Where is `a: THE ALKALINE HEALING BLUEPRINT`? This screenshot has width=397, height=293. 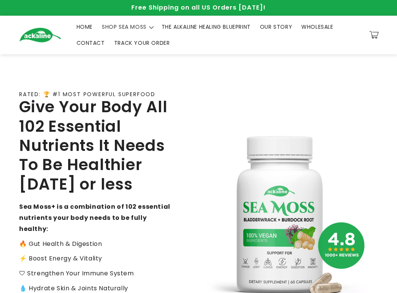 a: THE ALKALINE HEALING BLUEPRINT is located at coordinates (206, 27).